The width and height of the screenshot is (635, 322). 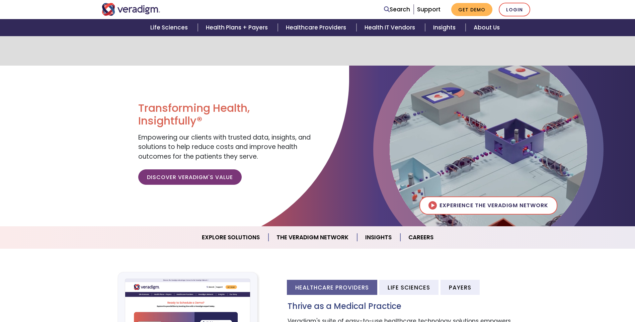 I want to click on h1: Transforming Health, Insightfully®, so click(x=225, y=115).